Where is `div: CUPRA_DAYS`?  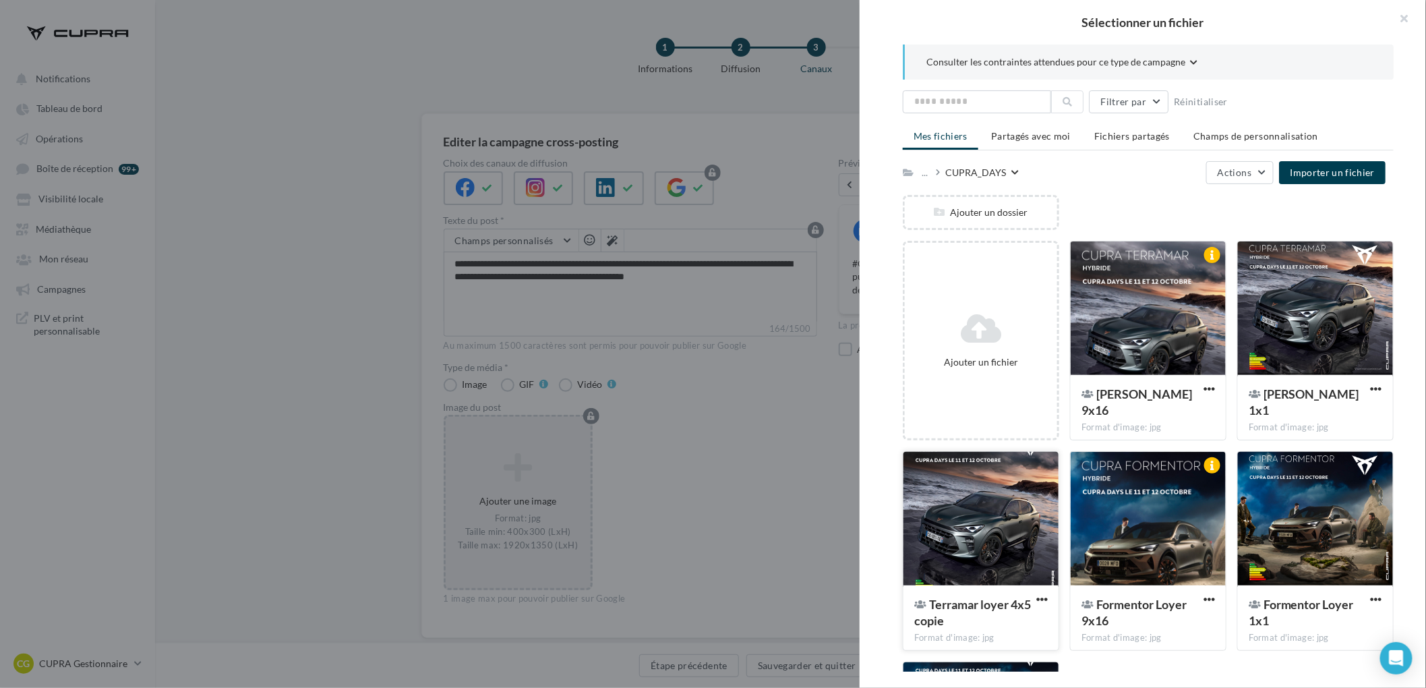 div: CUPRA_DAYS is located at coordinates (976, 172).